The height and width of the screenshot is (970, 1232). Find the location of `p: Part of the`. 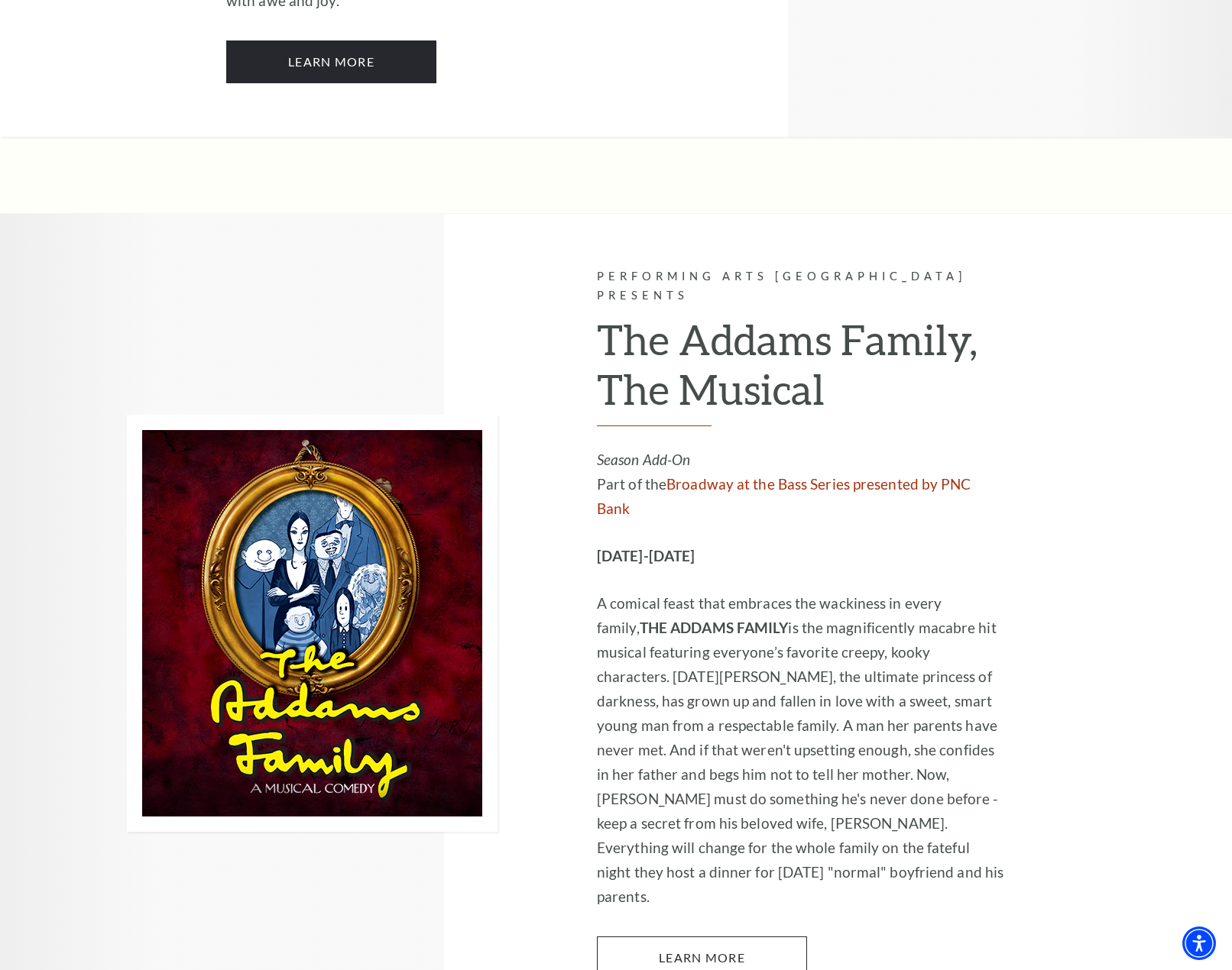

p: Part of the is located at coordinates (801, 485).